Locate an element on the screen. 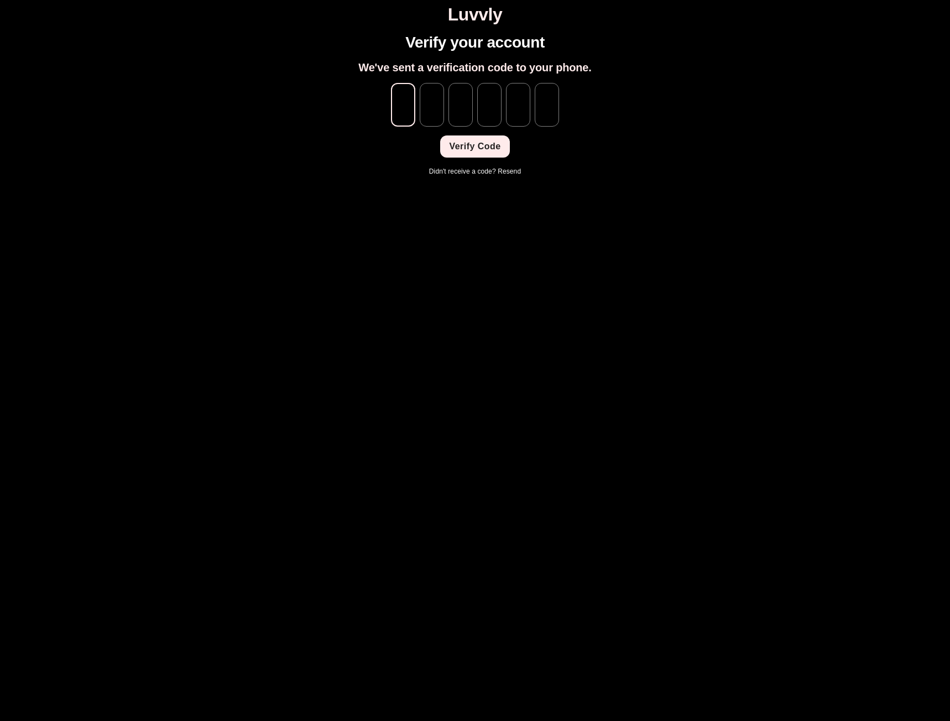 The image size is (950, 721). h1: Verify your account is located at coordinates (475, 43).